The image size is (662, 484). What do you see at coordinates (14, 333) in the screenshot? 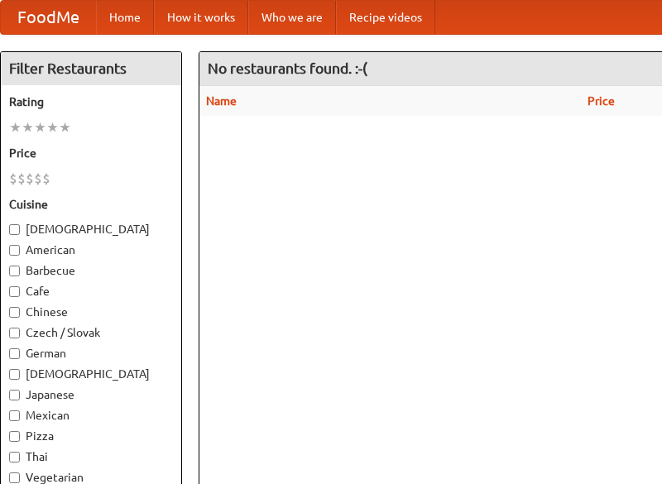
I see `input: Czech / Slovak` at bounding box center [14, 333].